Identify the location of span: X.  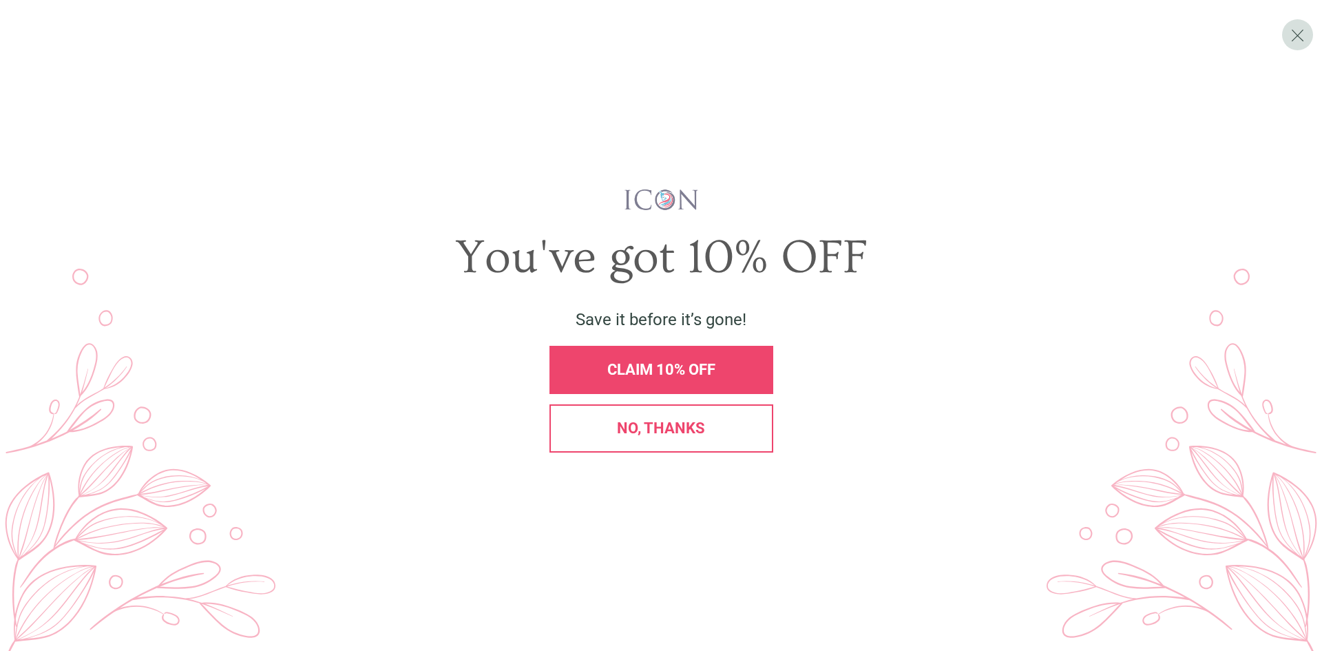
(1298, 35).